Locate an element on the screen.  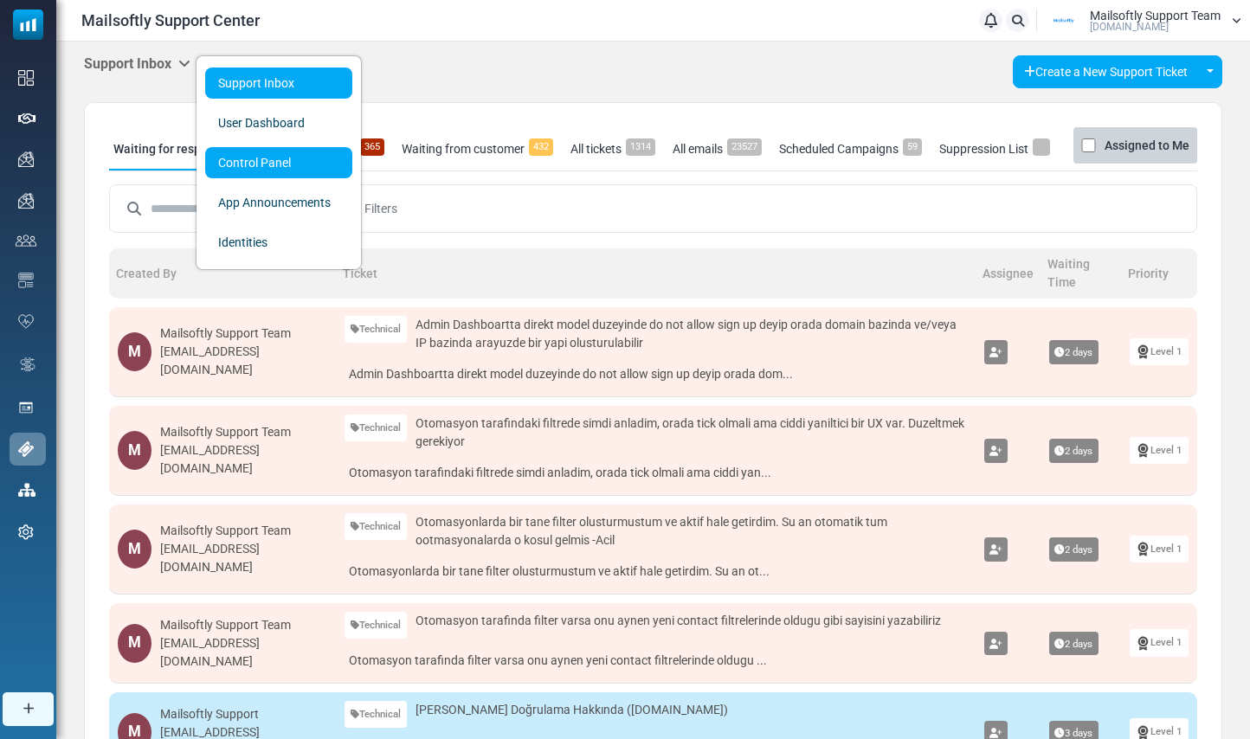
span: 59 is located at coordinates (912, 147).